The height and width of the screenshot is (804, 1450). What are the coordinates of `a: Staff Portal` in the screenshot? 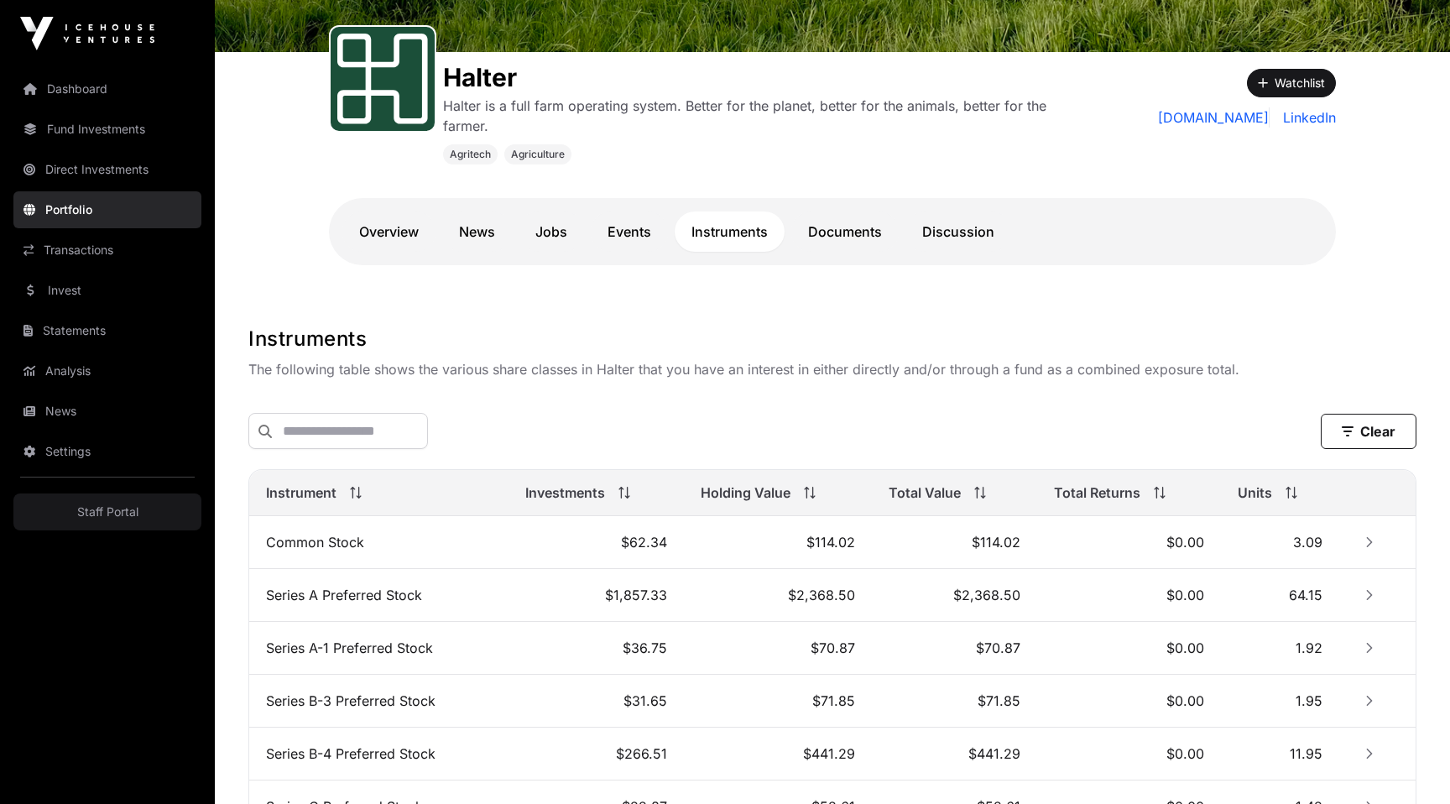 It's located at (107, 512).